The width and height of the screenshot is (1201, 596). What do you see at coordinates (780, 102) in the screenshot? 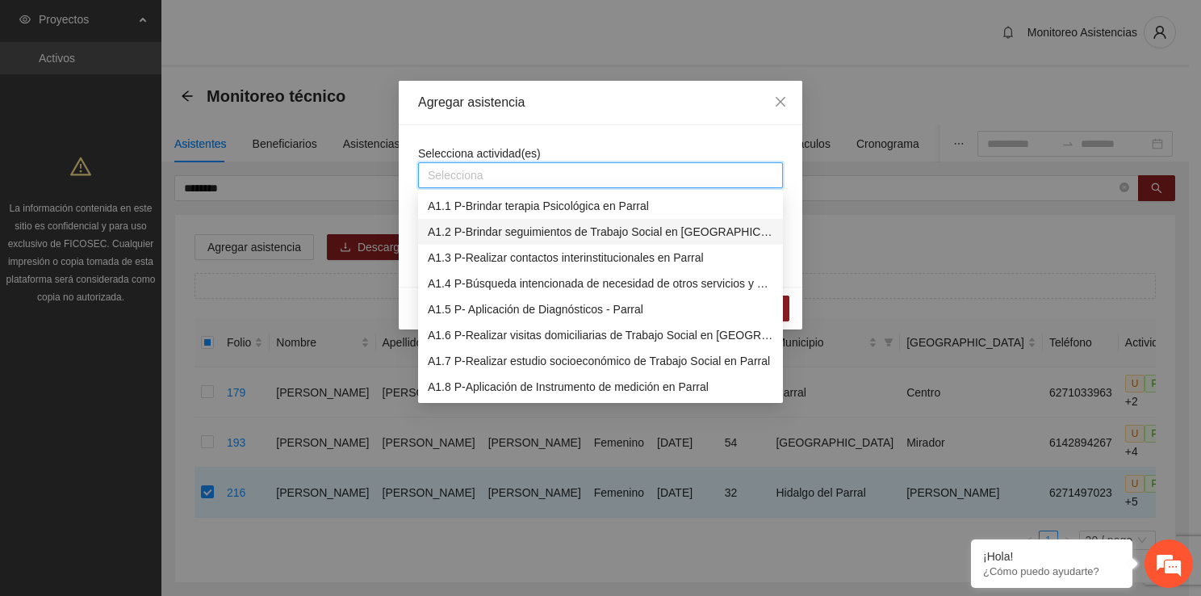
I see `span: close` at bounding box center [780, 102].